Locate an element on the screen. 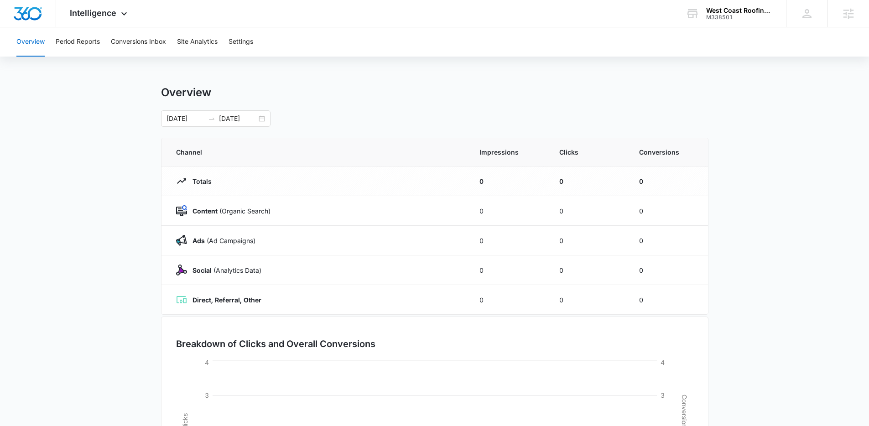  p: (Organic Search) is located at coordinates (229, 211).